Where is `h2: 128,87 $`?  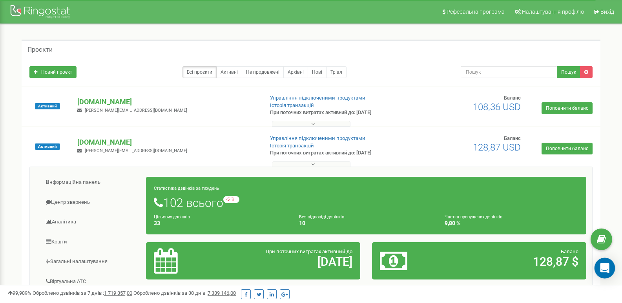
h2: 128,87 $ is located at coordinates (514, 262).